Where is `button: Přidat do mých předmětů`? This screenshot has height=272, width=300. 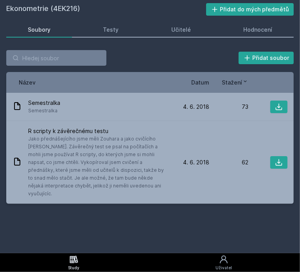 button: Přidat do mých předmětů is located at coordinates (250, 9).